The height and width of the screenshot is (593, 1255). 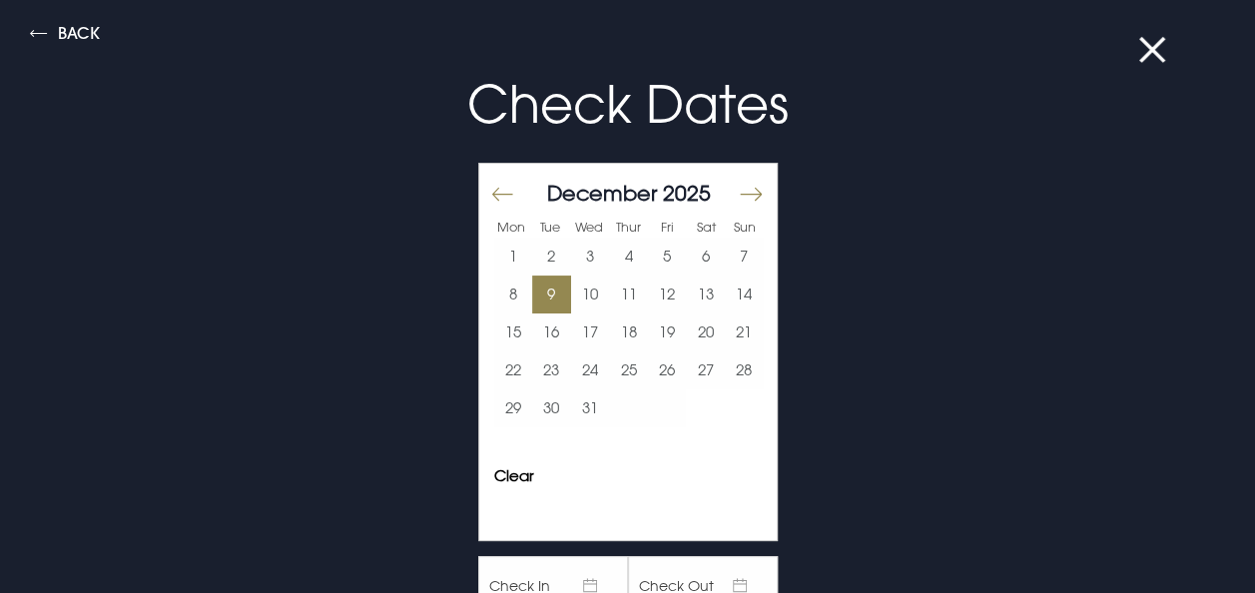 I want to click on td: Choose Tuesday, December 30, 2025 as your start date., so click(x=551, y=408).